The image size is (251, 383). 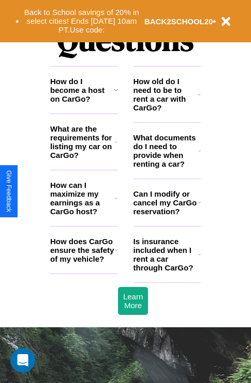 What do you see at coordinates (82, 198) in the screenshot?
I see `h3: How can I maximize my earnings as a CarGo host?` at bounding box center [82, 198].